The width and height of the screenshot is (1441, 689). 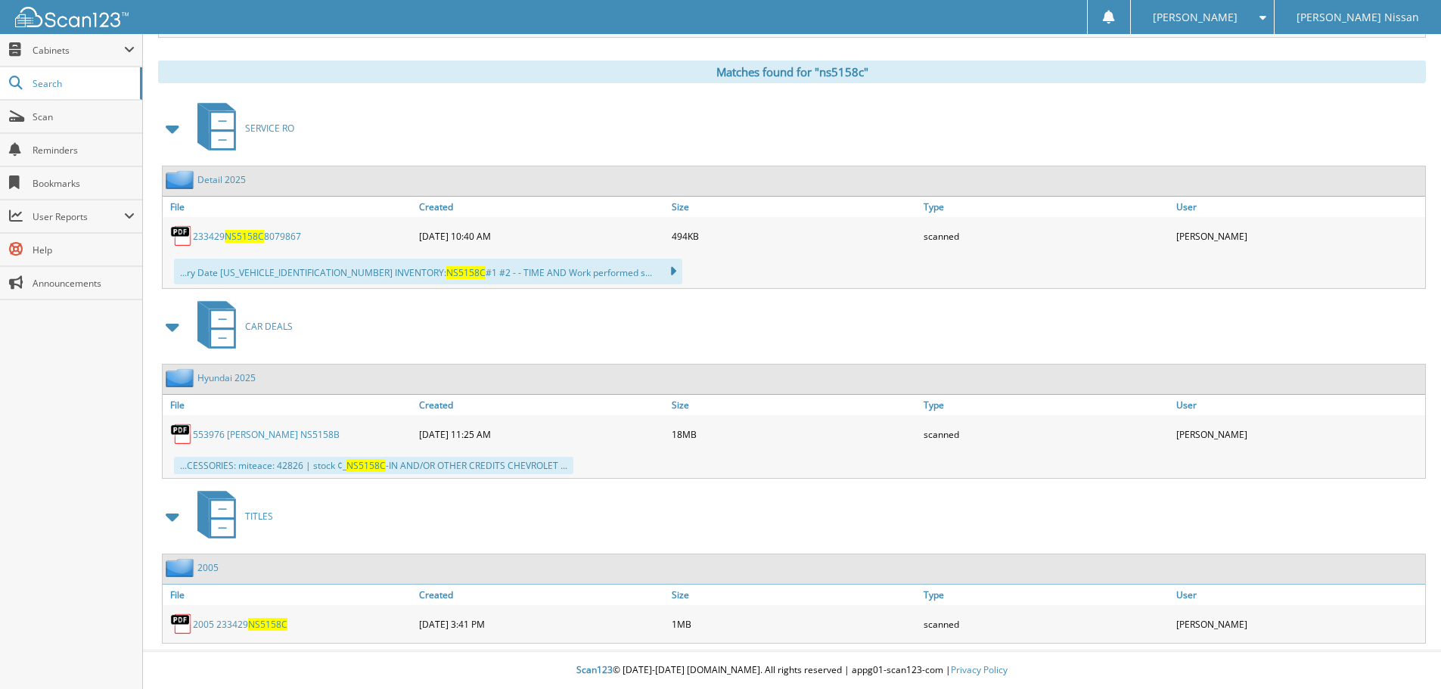 What do you see at coordinates (241, 326) in the screenshot?
I see `a: CAR DEALS` at bounding box center [241, 326].